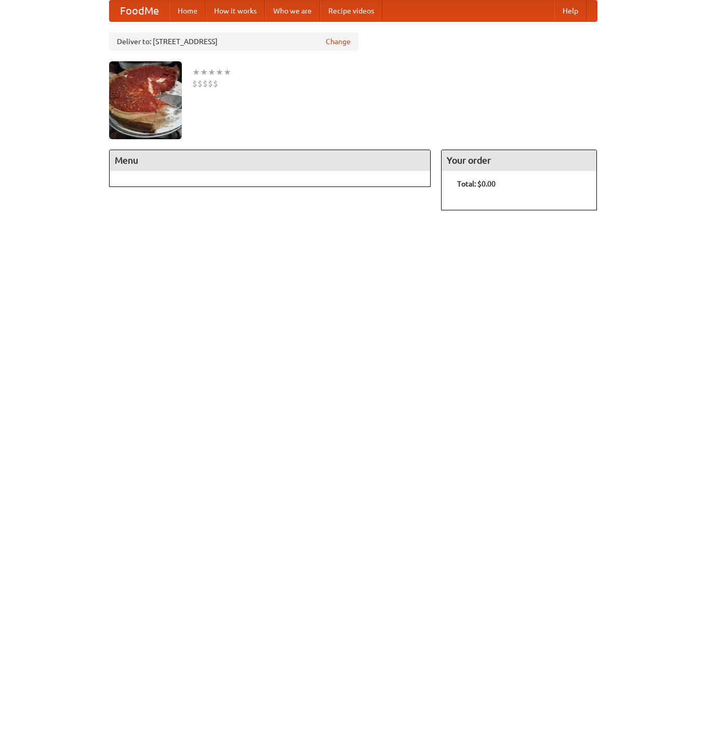 The width and height of the screenshot is (706, 735). What do you see at coordinates (139, 11) in the screenshot?
I see `a: FoodMe` at bounding box center [139, 11].